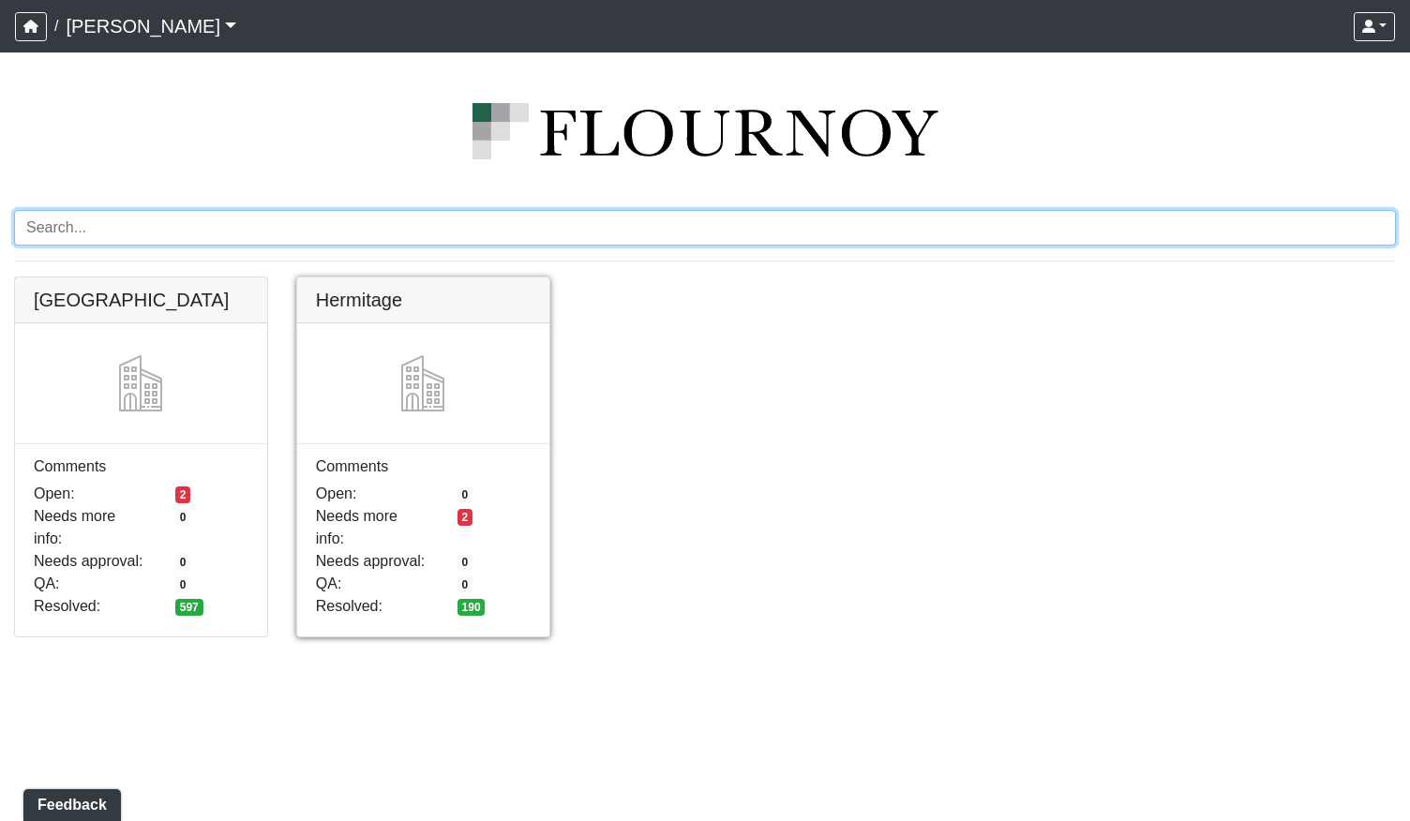  I want to click on input: Search, so click(705, 228).